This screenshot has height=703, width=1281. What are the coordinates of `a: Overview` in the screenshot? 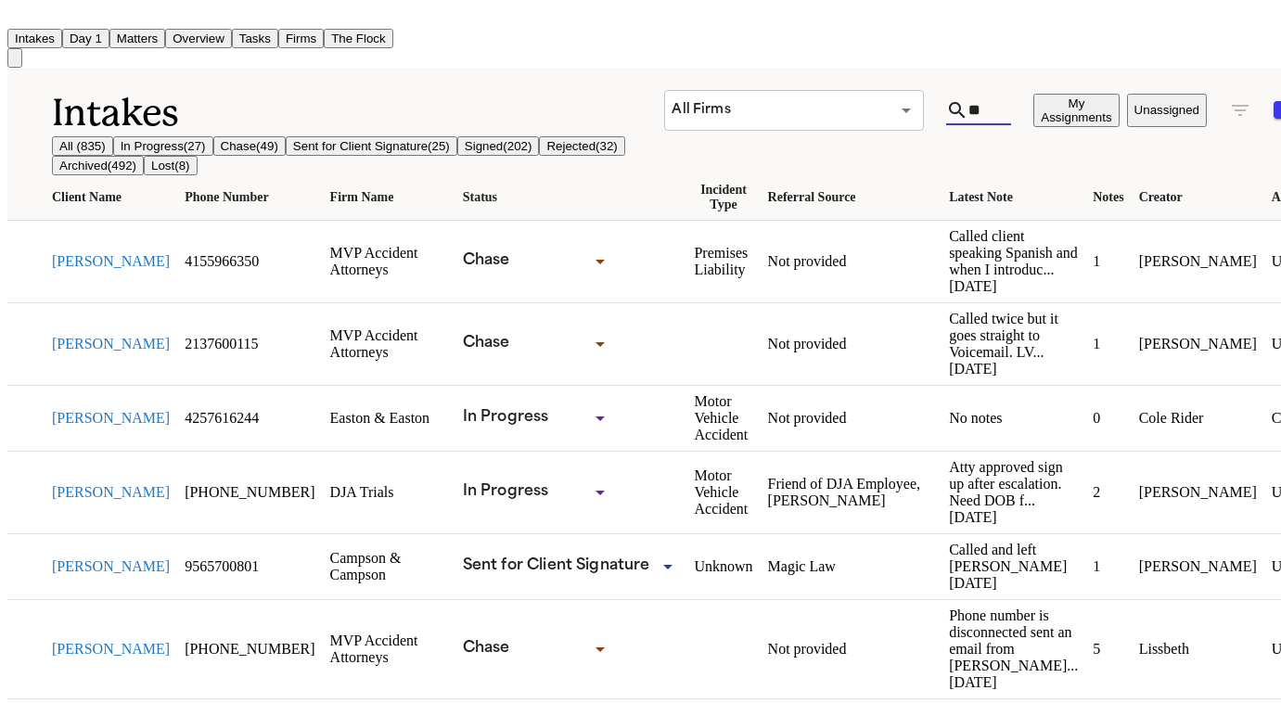 It's located at (199, 37).